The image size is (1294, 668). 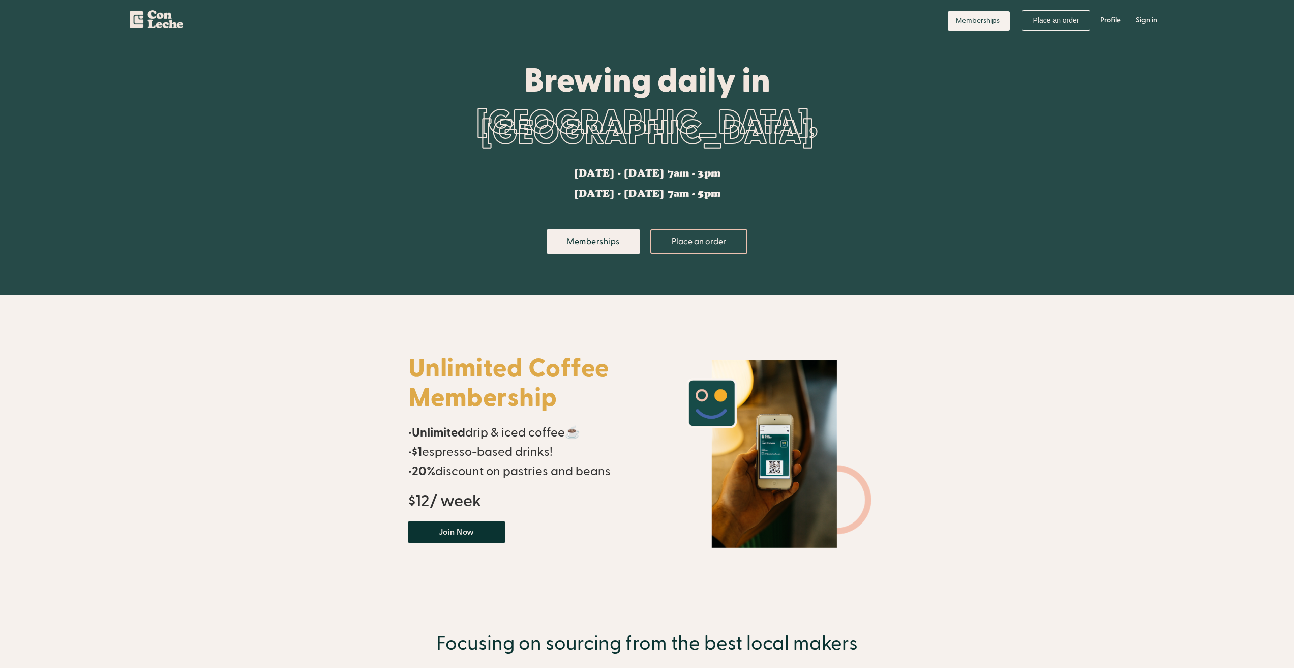 What do you see at coordinates (647, 643) in the screenshot?
I see `h1: Focusing on sourcing from the best local makers` at bounding box center [647, 643].